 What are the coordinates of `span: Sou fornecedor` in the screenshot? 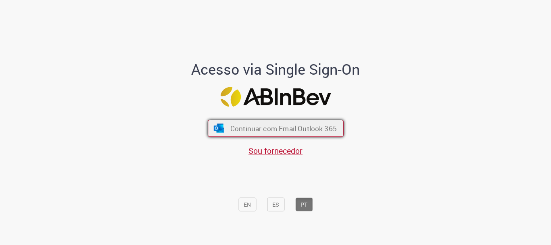 It's located at (276, 151).